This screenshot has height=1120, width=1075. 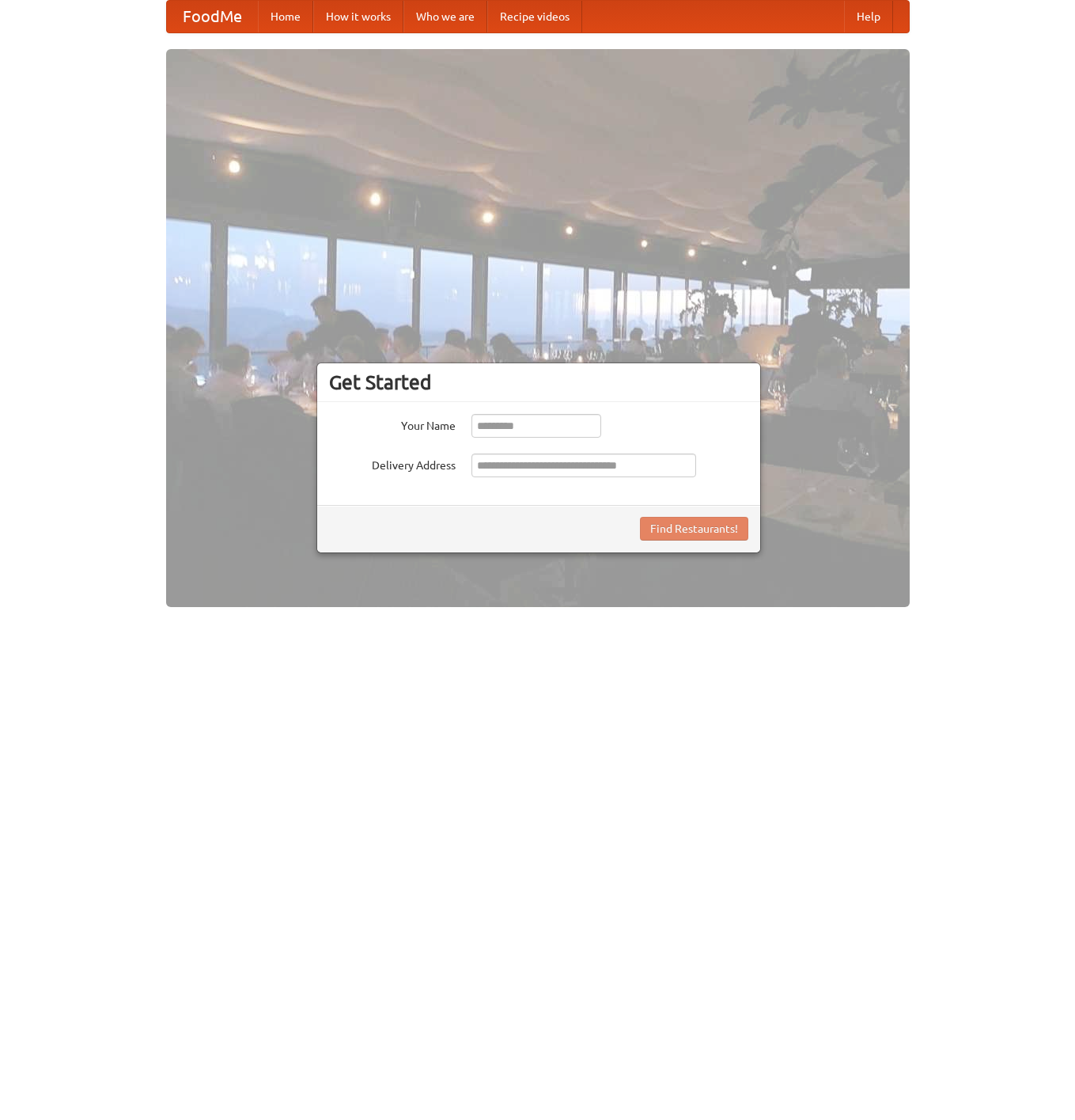 I want to click on a: Recipe videos, so click(x=535, y=17).